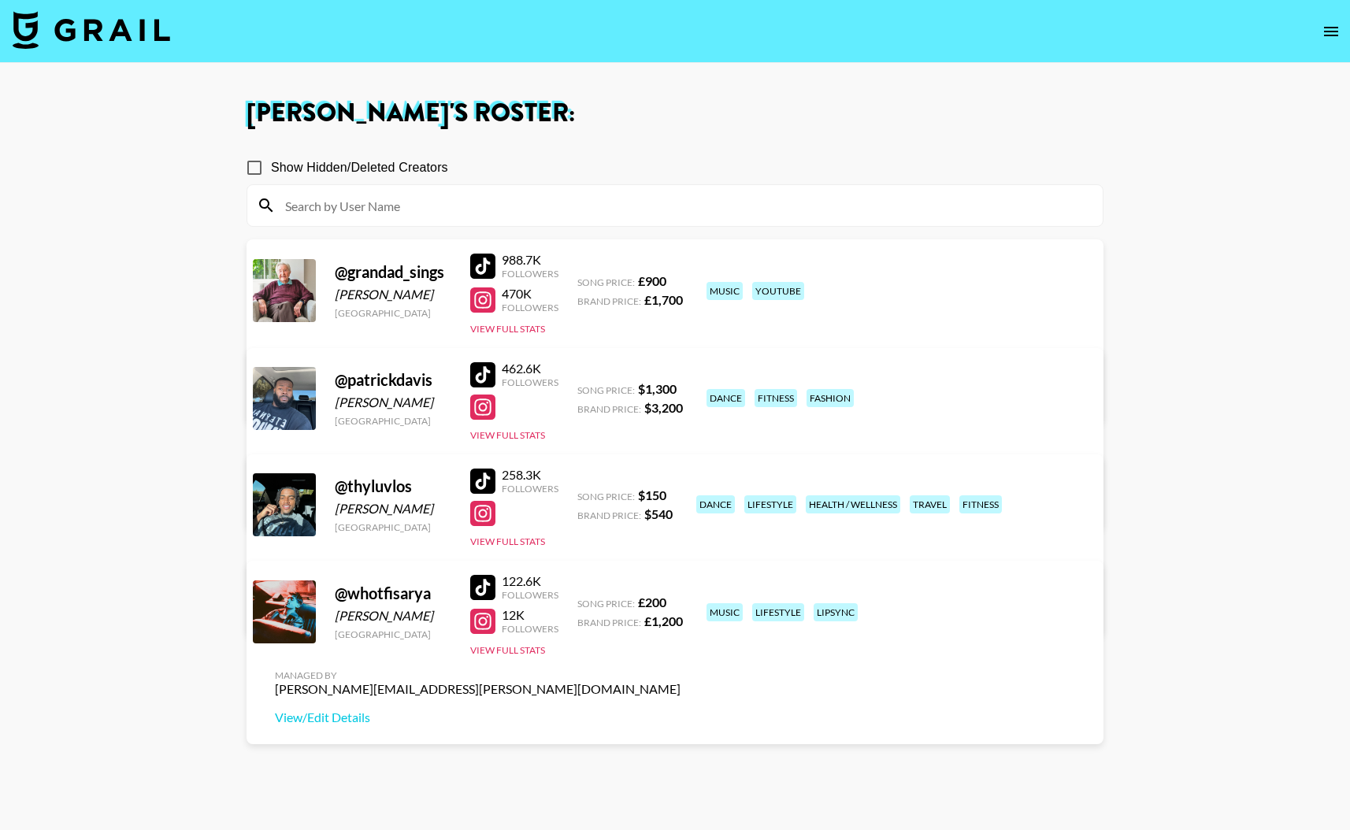 The height and width of the screenshot is (830, 1350). Describe the element at coordinates (530, 615) in the screenshot. I see `div: 12K` at that location.